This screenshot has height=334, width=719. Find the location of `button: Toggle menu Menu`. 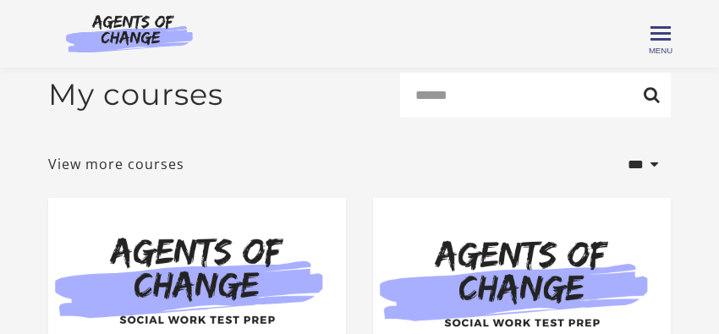

button: Toggle menu Menu is located at coordinates (661, 34).